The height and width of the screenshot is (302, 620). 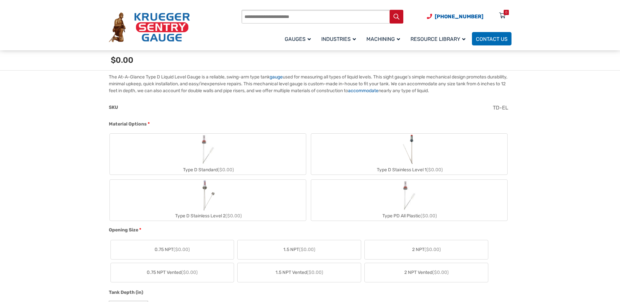 I want to click on span: Machining, so click(x=383, y=39).